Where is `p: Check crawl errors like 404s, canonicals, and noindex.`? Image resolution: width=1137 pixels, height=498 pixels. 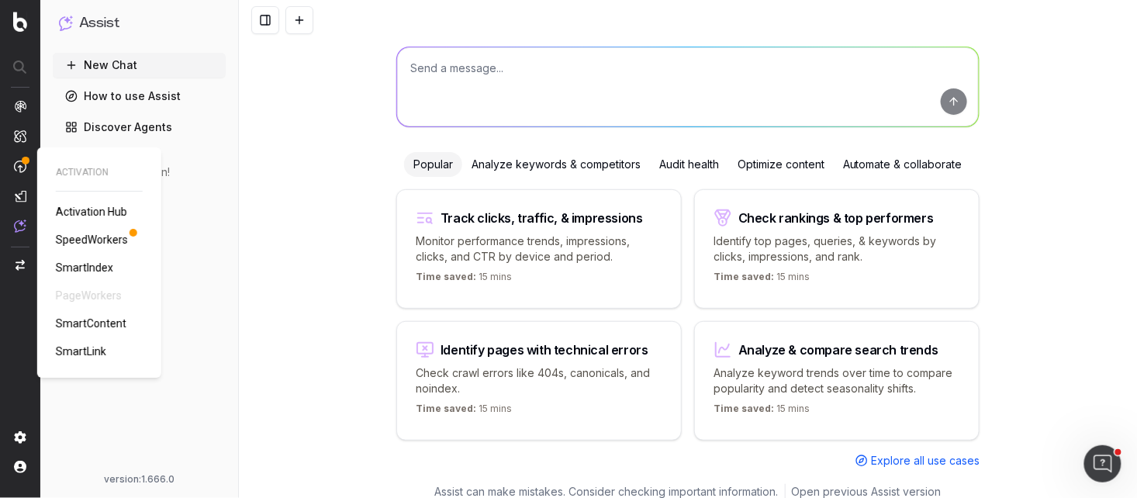
p: Check crawl errors like 404s, canonicals, and noindex. is located at coordinates (539, 381).